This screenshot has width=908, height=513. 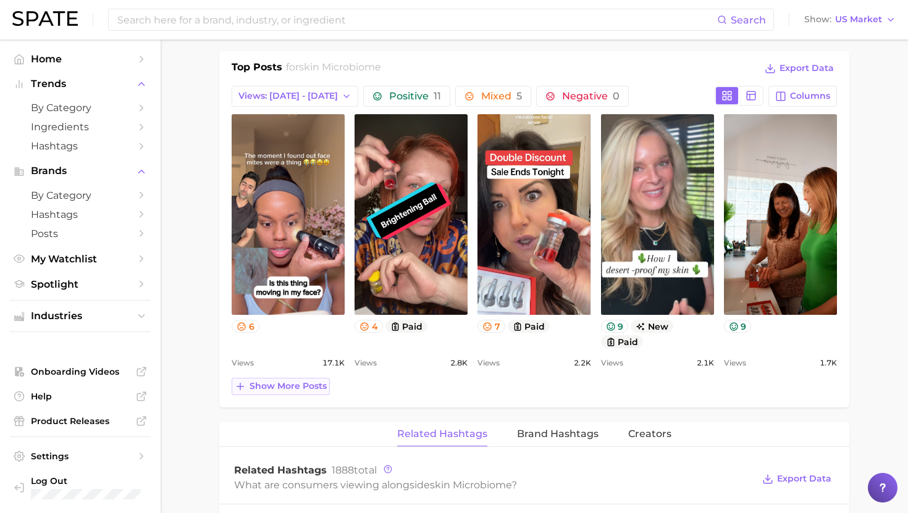 I want to click on span: total, so click(x=354, y=470).